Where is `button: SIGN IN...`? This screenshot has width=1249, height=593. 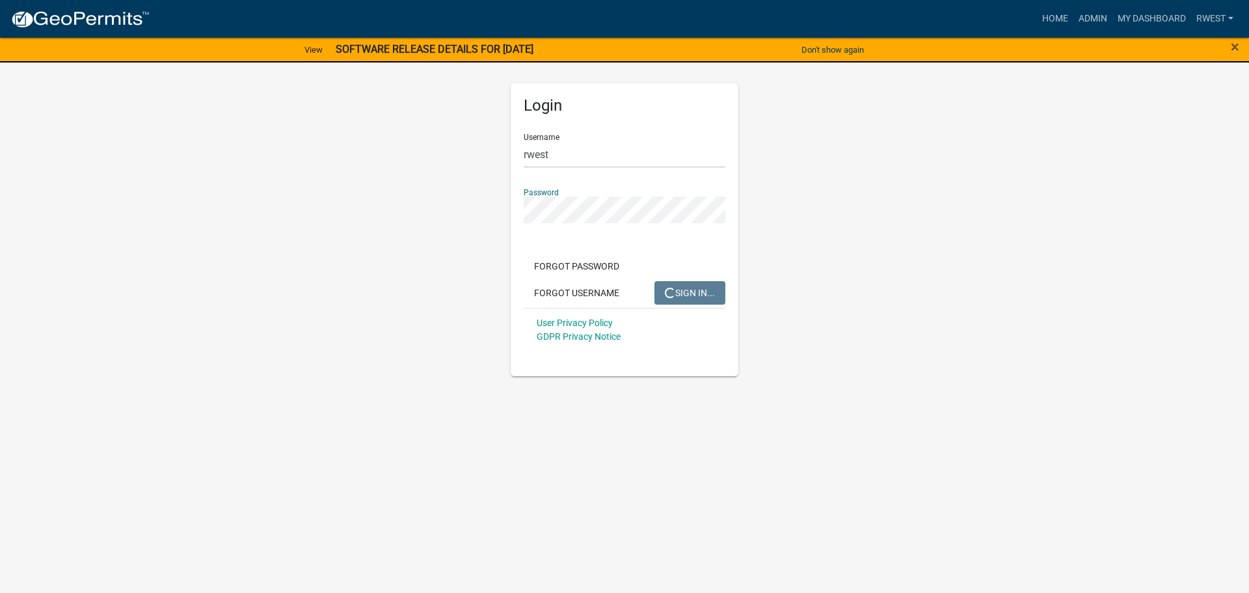 button: SIGN IN... is located at coordinates (689, 293).